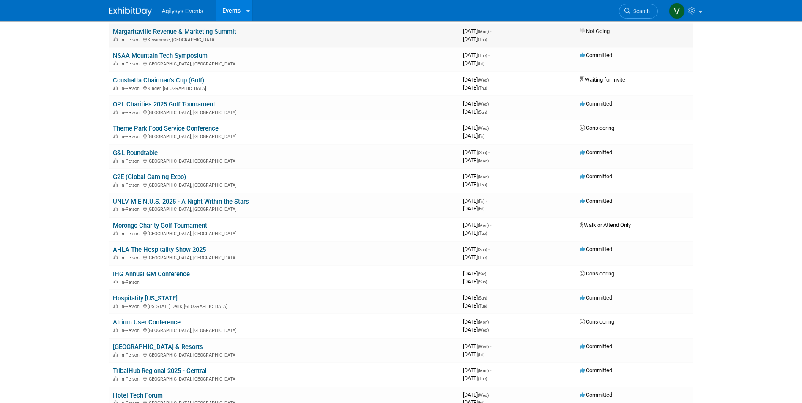  What do you see at coordinates (135, 153) in the screenshot?
I see `a: G&L Roundtable` at bounding box center [135, 153].